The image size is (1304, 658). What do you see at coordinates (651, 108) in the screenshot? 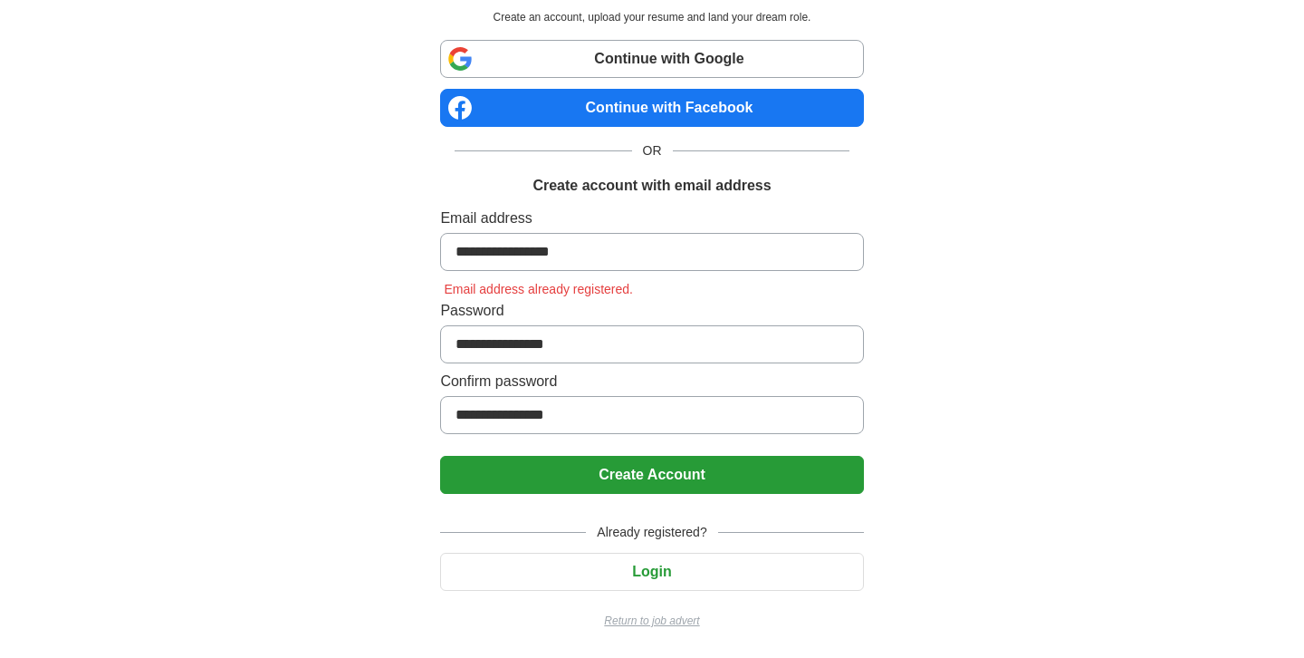
I see `a: Continue with Facebook` at bounding box center [651, 108].